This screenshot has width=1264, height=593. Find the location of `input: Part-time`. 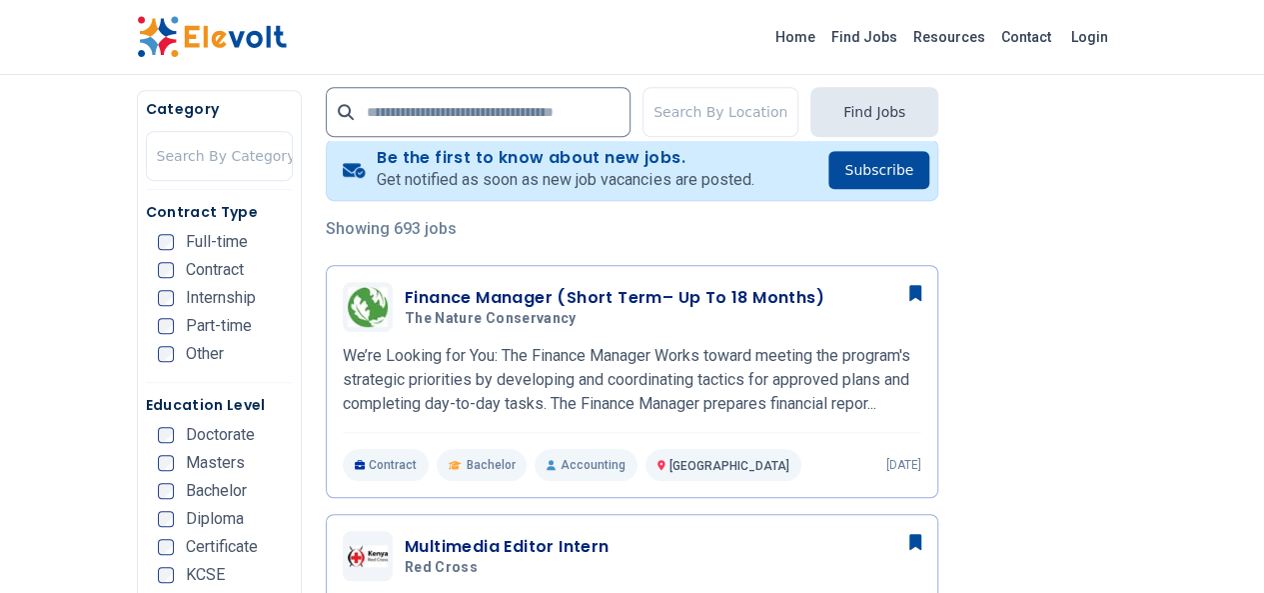

input: Part-time is located at coordinates (166, 326).